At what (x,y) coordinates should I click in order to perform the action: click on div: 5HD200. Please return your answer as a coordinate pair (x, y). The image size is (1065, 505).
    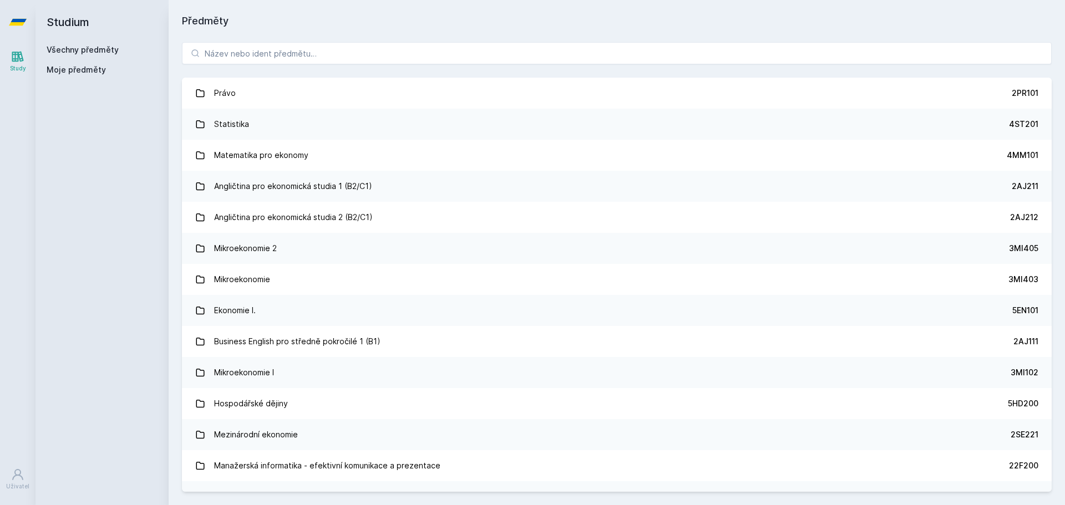
    Looking at the image, I should click on (1023, 404).